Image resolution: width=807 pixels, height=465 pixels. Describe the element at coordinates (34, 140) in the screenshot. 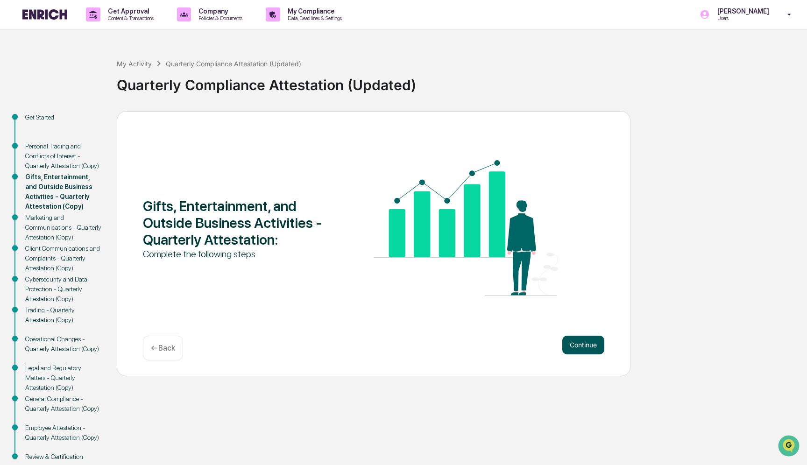

I see `a: 🔎Data Lookup` at that location.